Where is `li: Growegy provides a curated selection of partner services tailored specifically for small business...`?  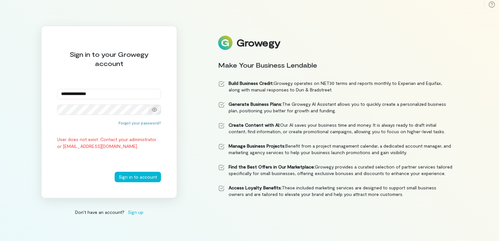 li: Growegy provides a curated selection of partner services tailored specifically for small business... is located at coordinates (335, 170).